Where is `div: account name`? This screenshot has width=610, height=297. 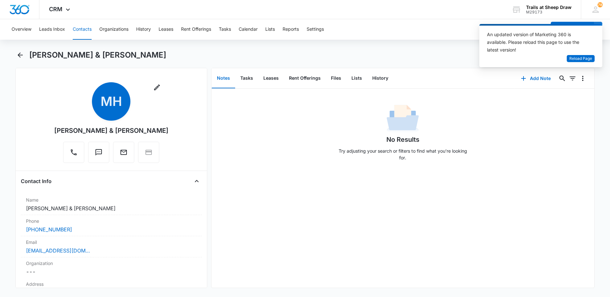
div: account name is located at coordinates (549, 7).